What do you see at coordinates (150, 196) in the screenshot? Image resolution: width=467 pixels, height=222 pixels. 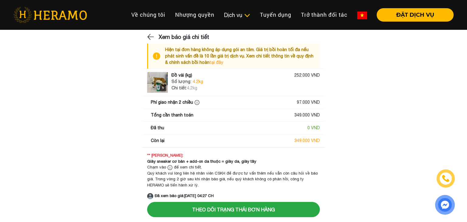 I see `img: account` at bounding box center [150, 196].